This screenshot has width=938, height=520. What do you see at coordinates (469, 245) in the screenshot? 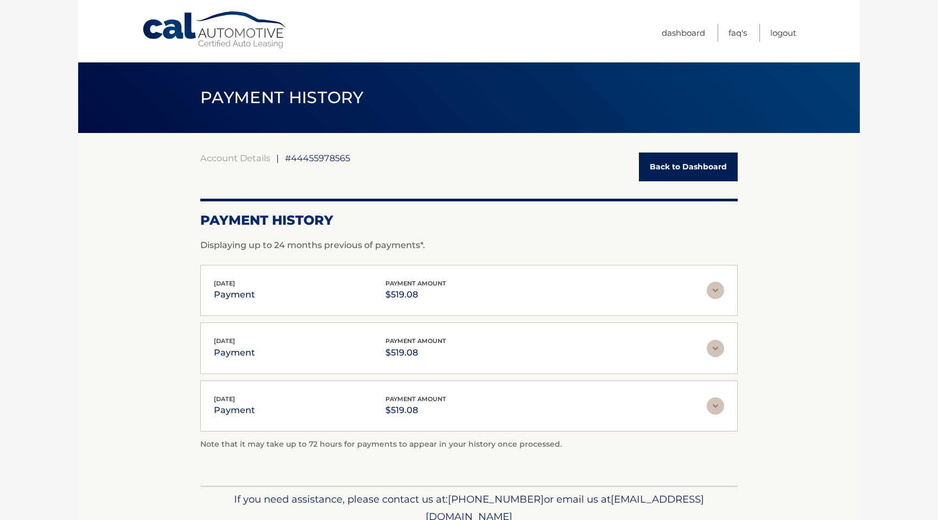
I see `p: Displaying up to 24 months previous of payments*.` at bounding box center [469, 245].